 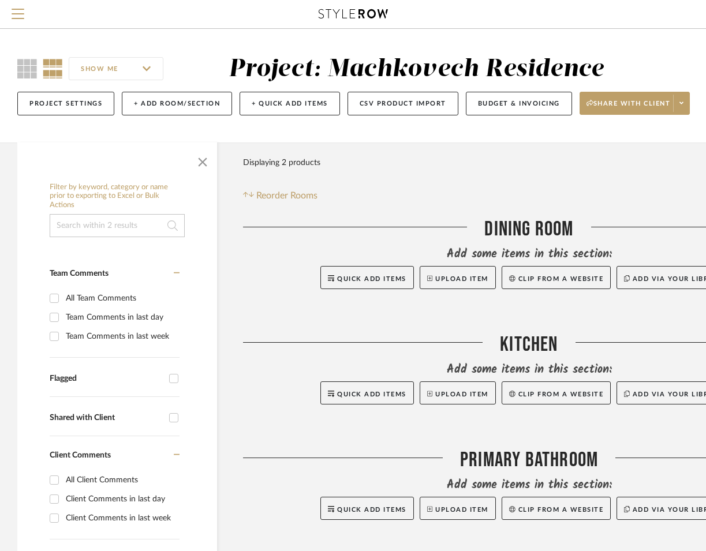 What do you see at coordinates (403, 103) in the screenshot?
I see `button: CSV Product Import` at bounding box center [403, 103].